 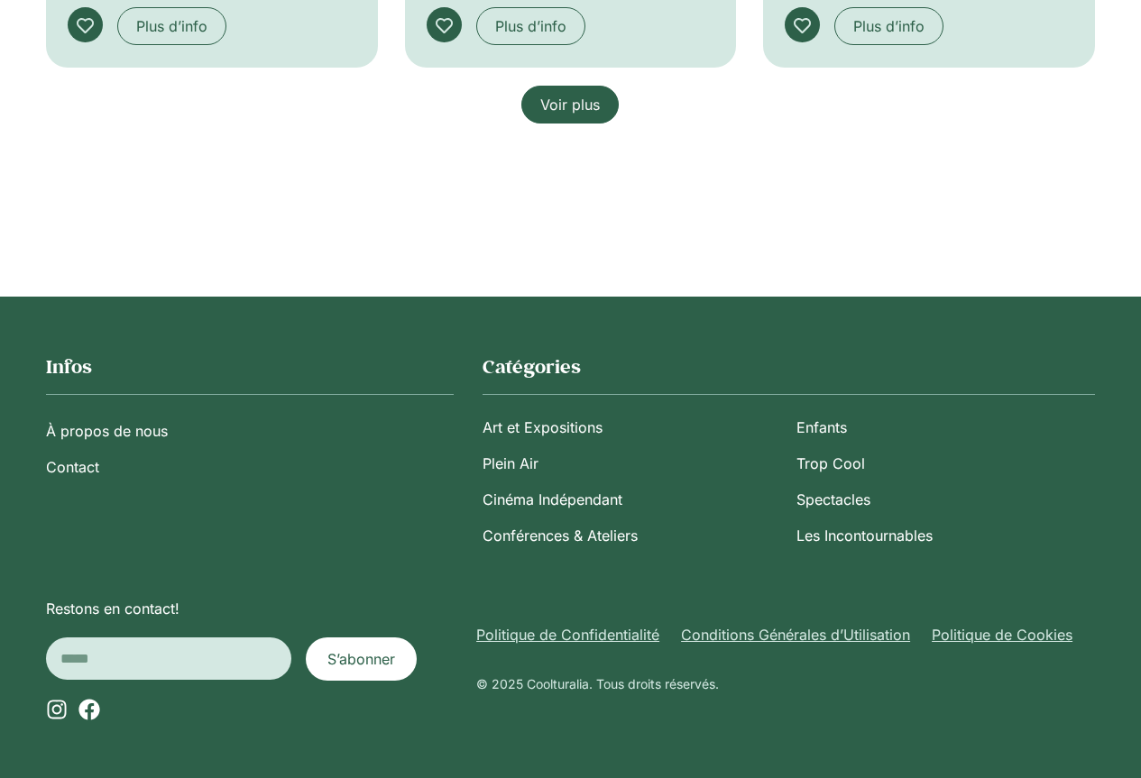 I want to click on a: À propos de nous, so click(x=250, y=431).